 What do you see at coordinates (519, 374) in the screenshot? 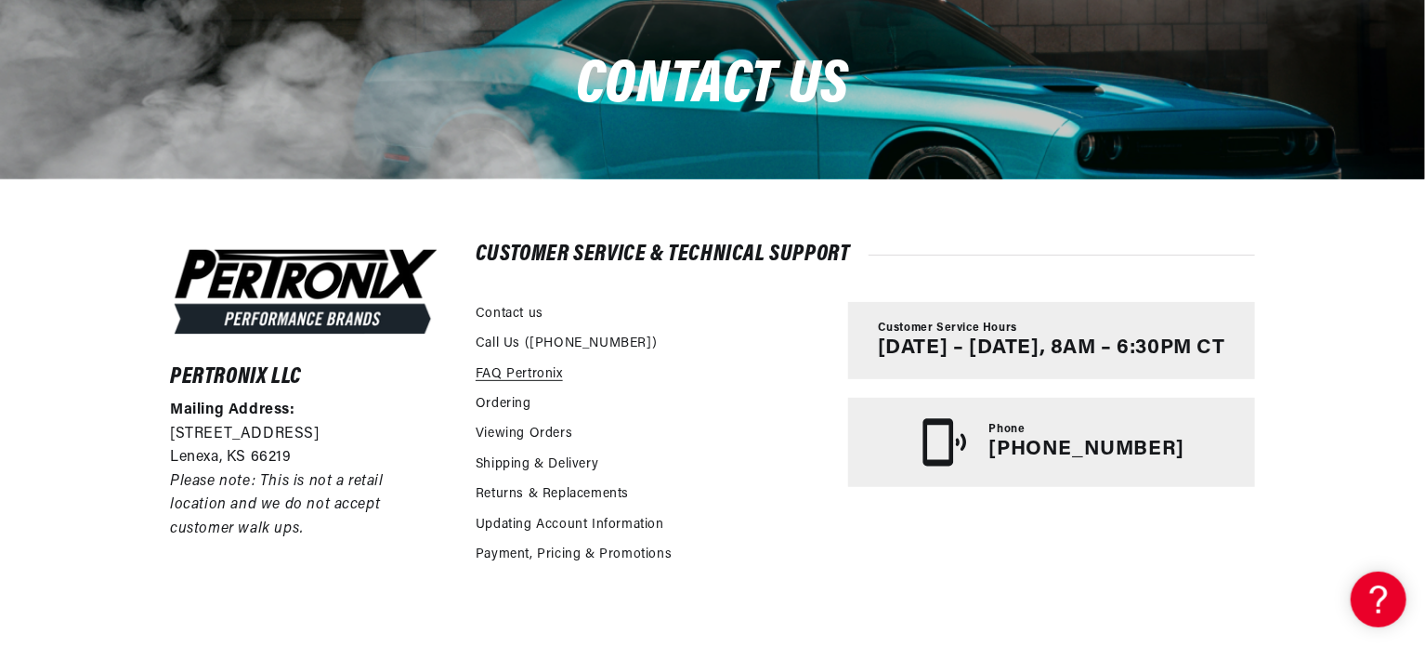
I see `a: FAQ Pertronix` at bounding box center [519, 374].